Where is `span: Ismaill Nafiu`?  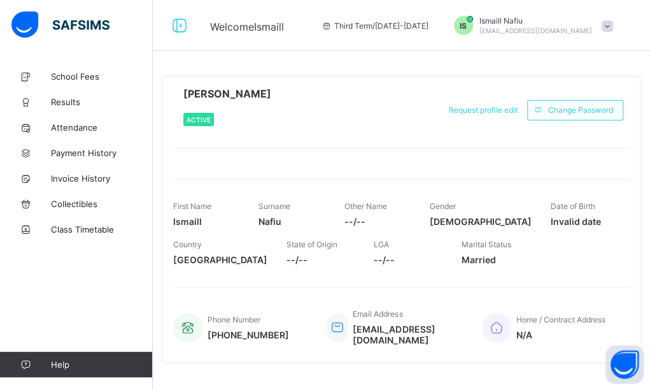 span: Ismaill Nafiu is located at coordinates (536, 20).